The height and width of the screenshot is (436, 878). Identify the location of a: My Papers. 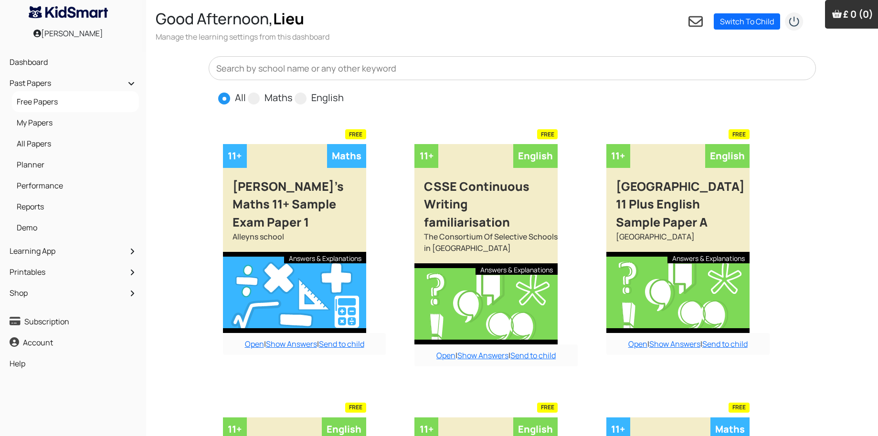
(75, 123).